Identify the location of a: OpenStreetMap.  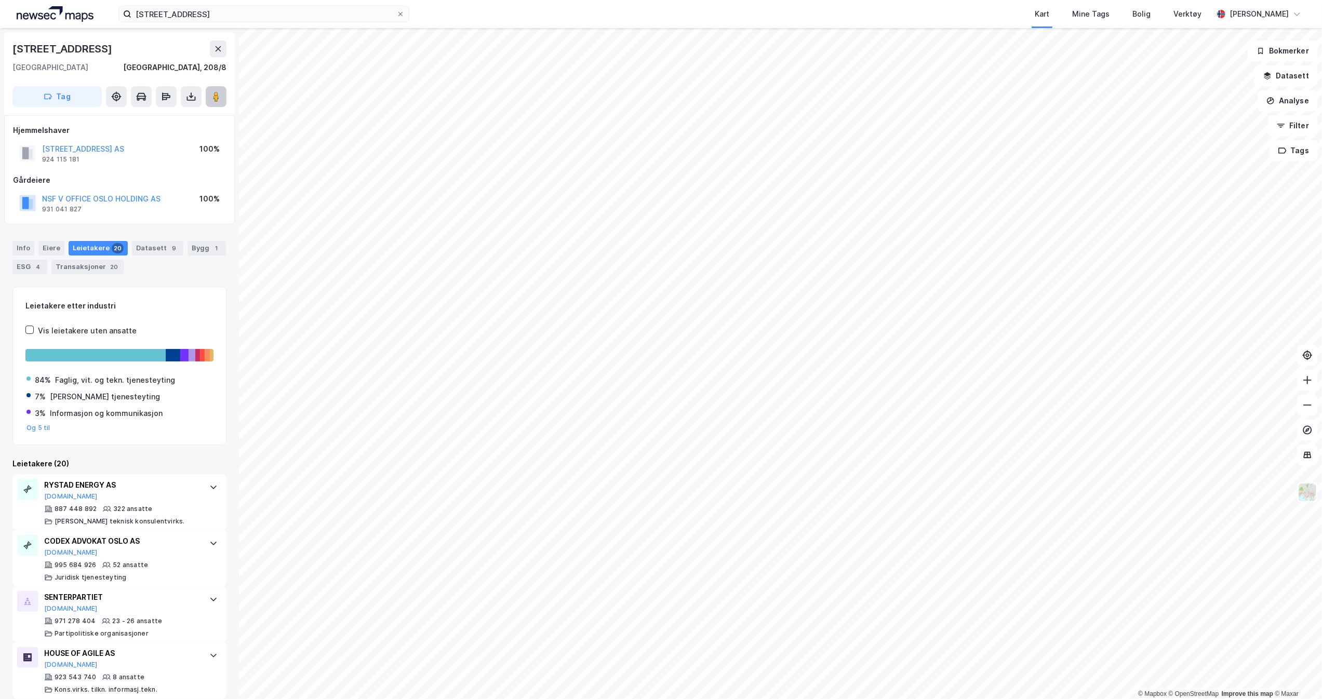
(1193, 694).